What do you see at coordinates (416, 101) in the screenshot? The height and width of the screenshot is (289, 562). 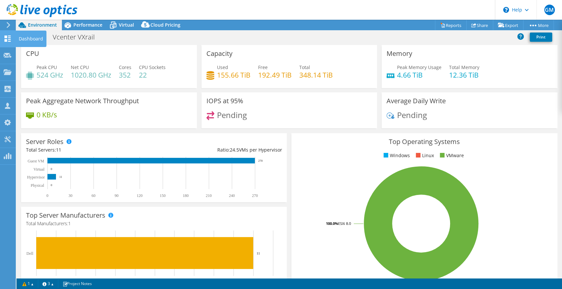 I see `h3: Average Daily Write` at bounding box center [416, 101].